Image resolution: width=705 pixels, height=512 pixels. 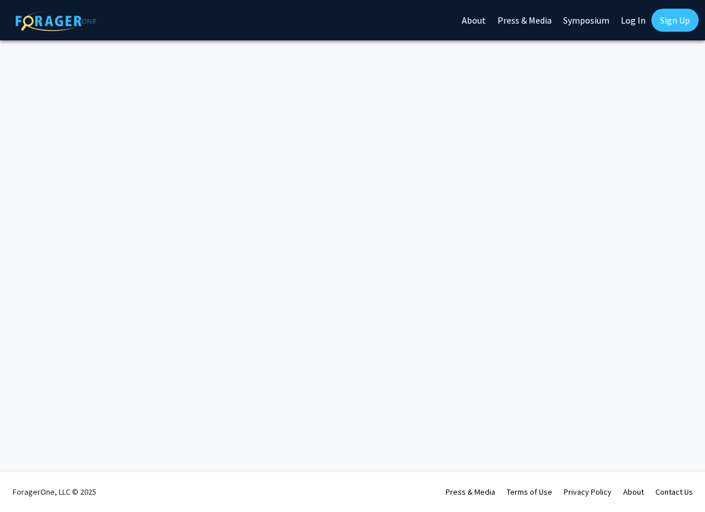 I want to click on a: Privacy Policy, so click(x=587, y=491).